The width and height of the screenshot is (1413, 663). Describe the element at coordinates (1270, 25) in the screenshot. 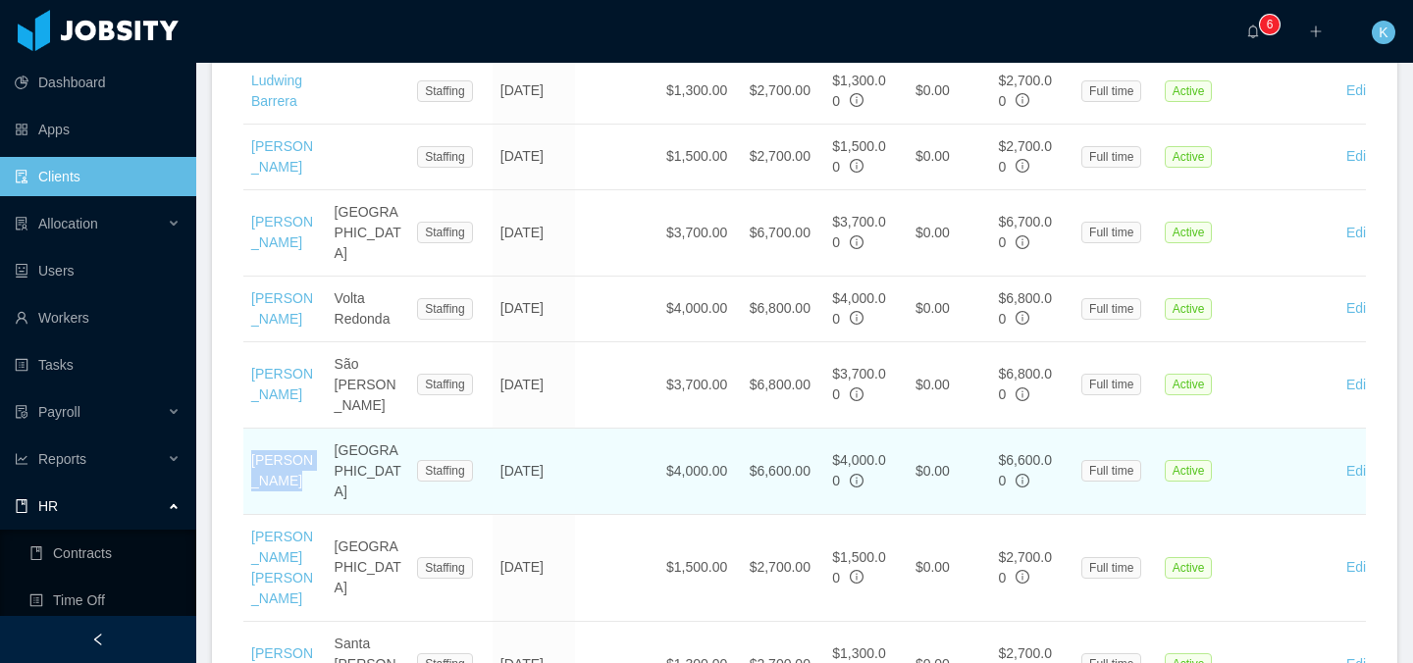

I see `sup: 6` at that location.